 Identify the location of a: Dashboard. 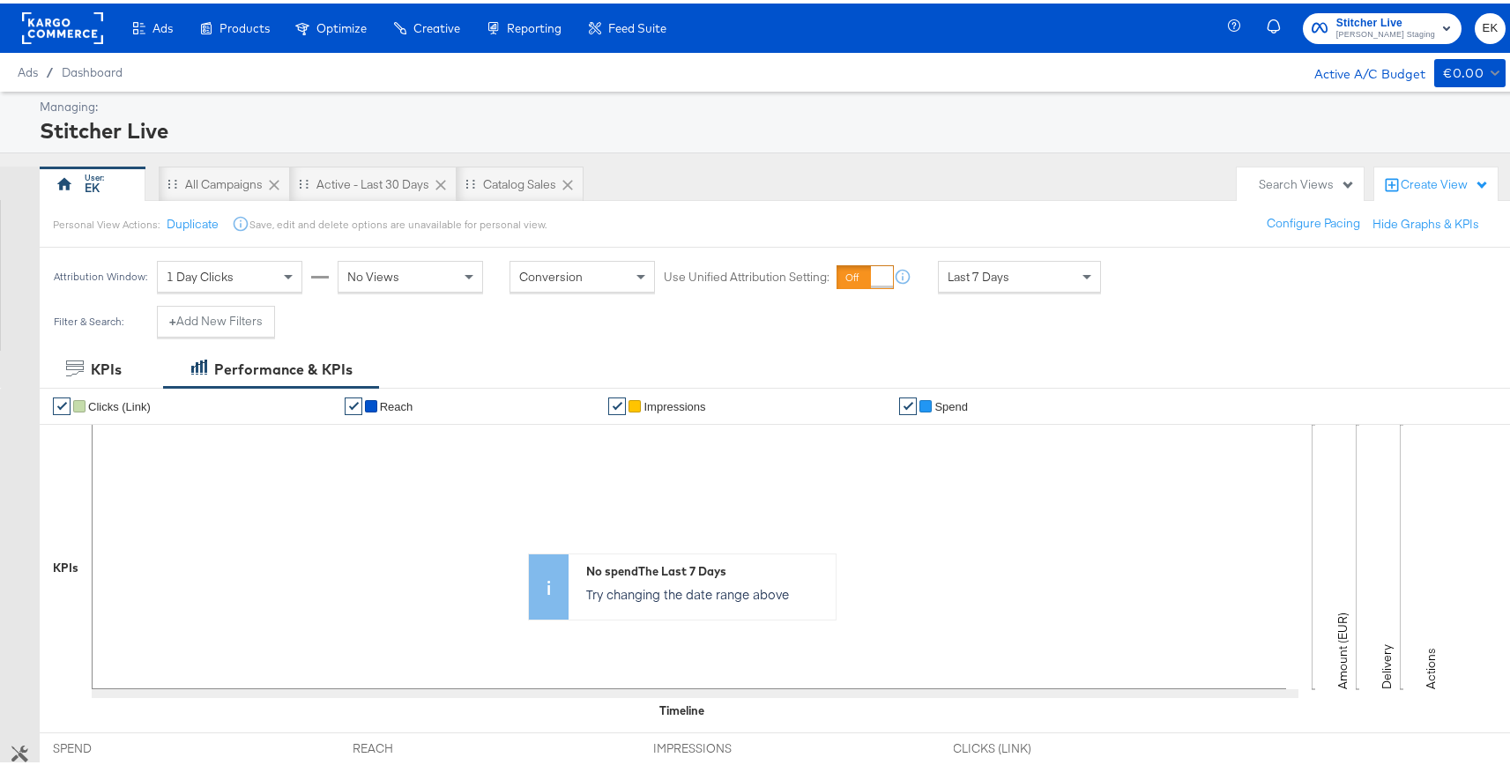
(92, 69).